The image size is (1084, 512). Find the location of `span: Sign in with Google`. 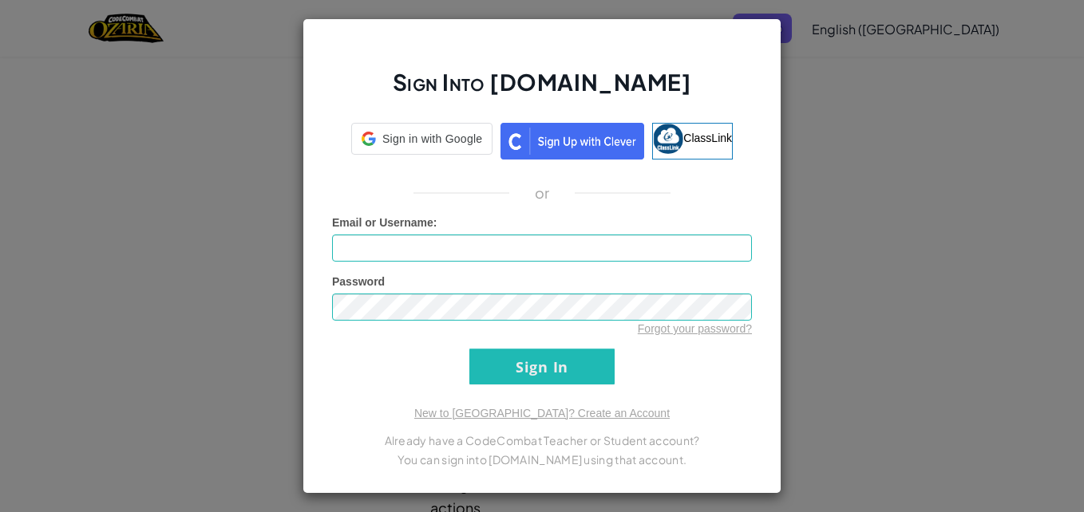

span: Sign in with Google is located at coordinates (432, 139).